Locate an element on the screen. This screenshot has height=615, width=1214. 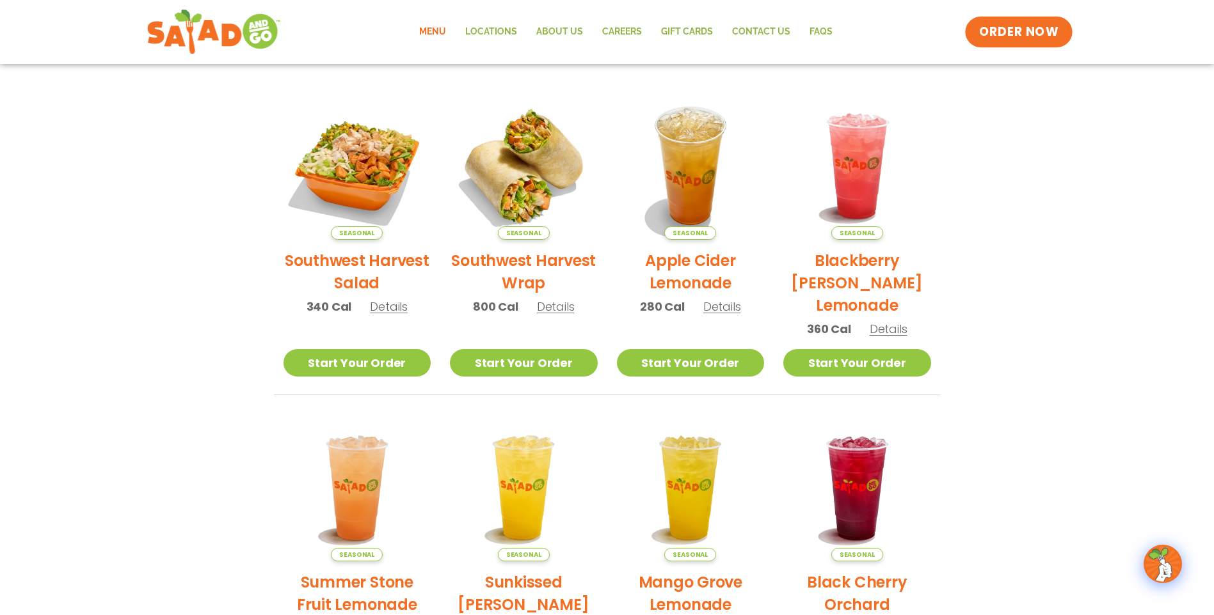
h2: Apple Cider Lemonade is located at coordinates (690, 272).